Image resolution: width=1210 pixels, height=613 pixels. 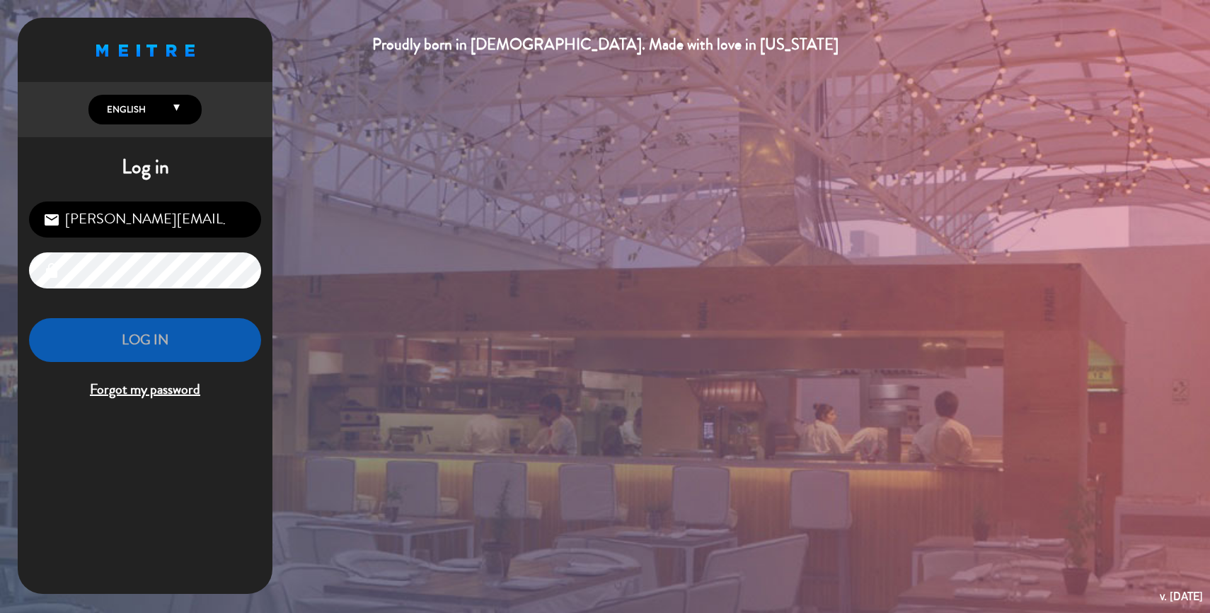 I want to click on input: Email, so click(x=145, y=219).